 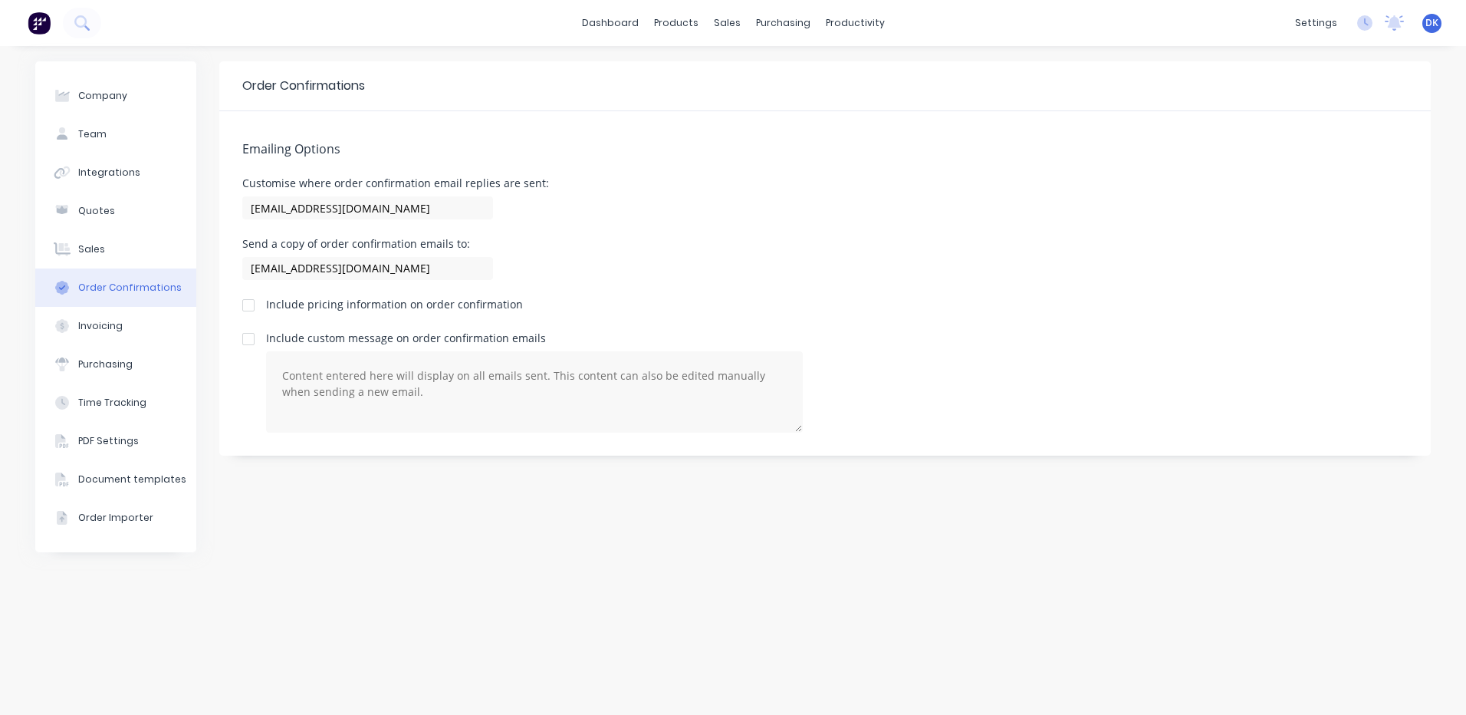 I want to click on button: Team, so click(x=116, y=134).